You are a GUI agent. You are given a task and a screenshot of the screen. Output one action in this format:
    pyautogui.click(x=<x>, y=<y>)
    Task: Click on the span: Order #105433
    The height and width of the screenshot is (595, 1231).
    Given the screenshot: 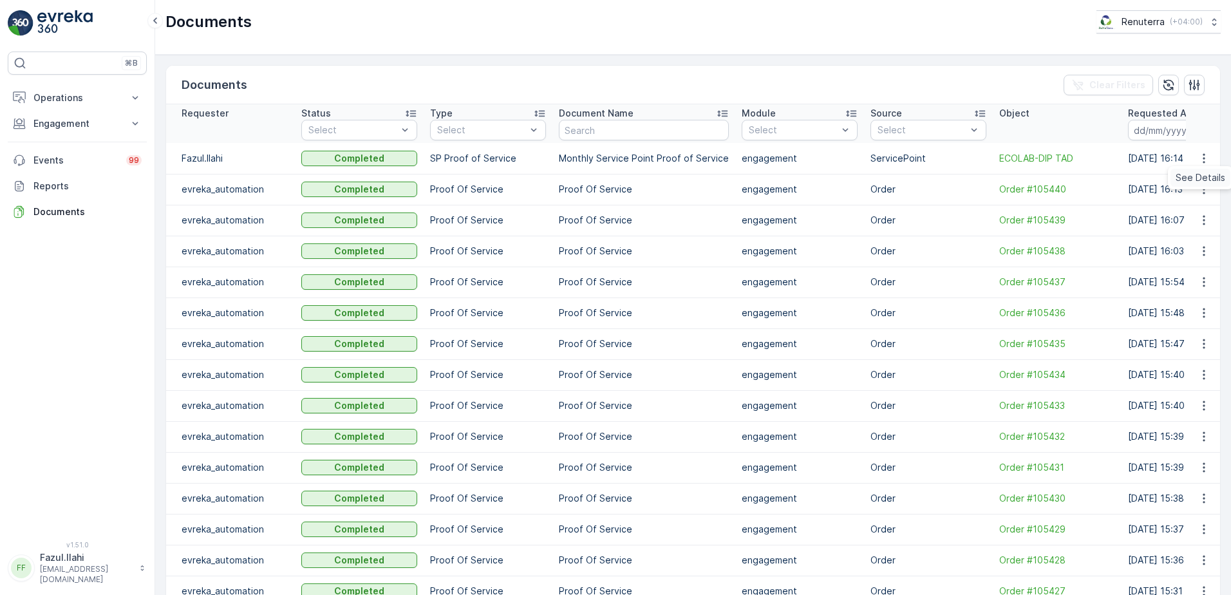 What is the action you would take?
    pyautogui.click(x=1057, y=406)
    